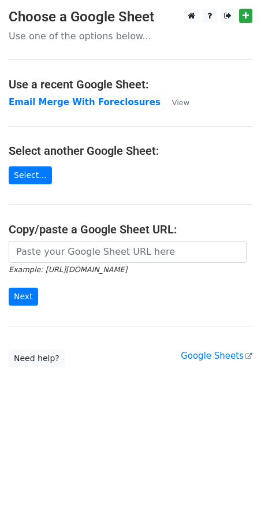 The height and width of the screenshot is (513, 261). What do you see at coordinates (130, 17) in the screenshot?
I see `h3: Choose a Google Sheet` at bounding box center [130, 17].